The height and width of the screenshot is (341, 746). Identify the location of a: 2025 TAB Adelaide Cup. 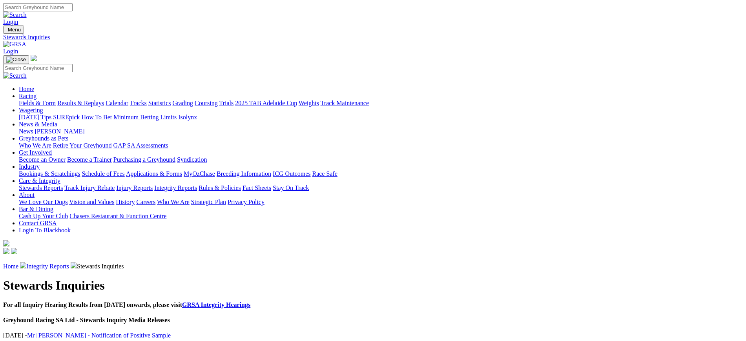
(266, 103).